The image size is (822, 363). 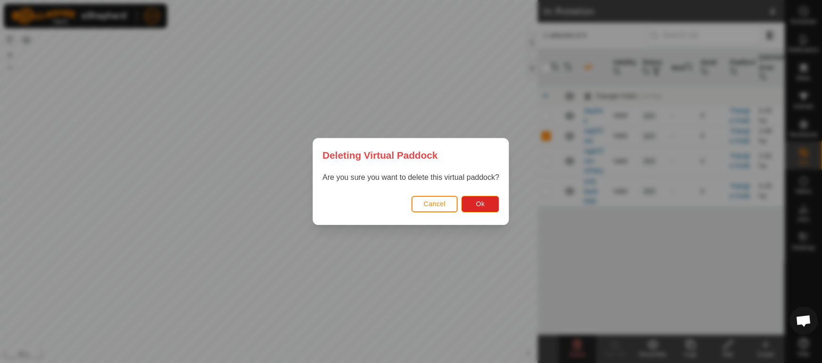 What do you see at coordinates (411, 178) in the screenshot?
I see `p: Are you sure you want to delete this virtual paddock?` at bounding box center [411, 178].